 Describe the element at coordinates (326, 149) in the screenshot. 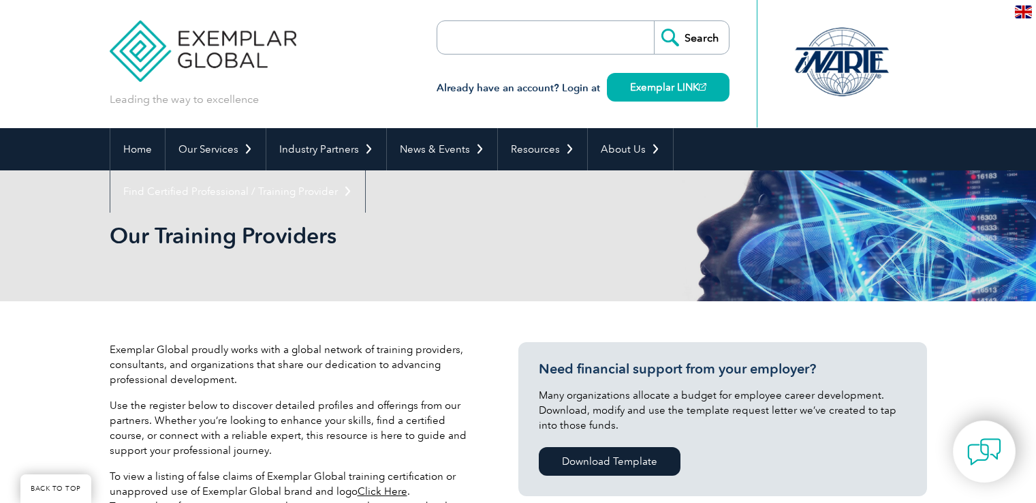

I see `a: Industry Partners` at that location.